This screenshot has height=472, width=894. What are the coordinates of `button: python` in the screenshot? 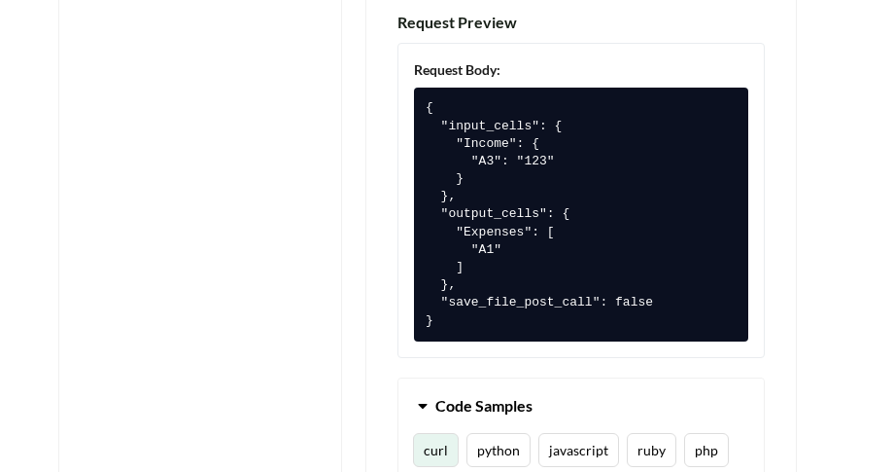 It's located at (499, 449).